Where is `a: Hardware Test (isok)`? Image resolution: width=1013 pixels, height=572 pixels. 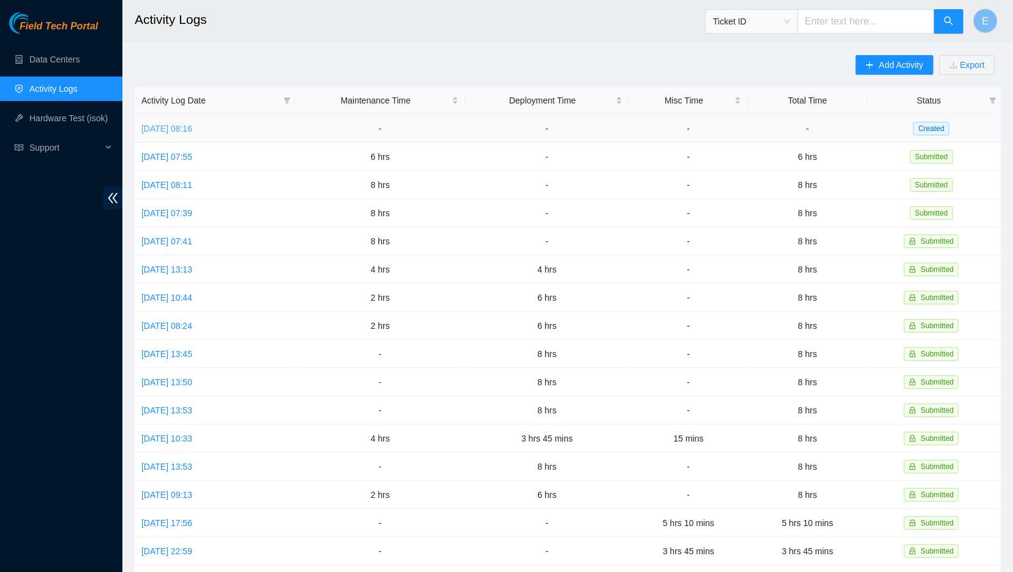
a: Hardware Test (isok) is located at coordinates (69, 118).